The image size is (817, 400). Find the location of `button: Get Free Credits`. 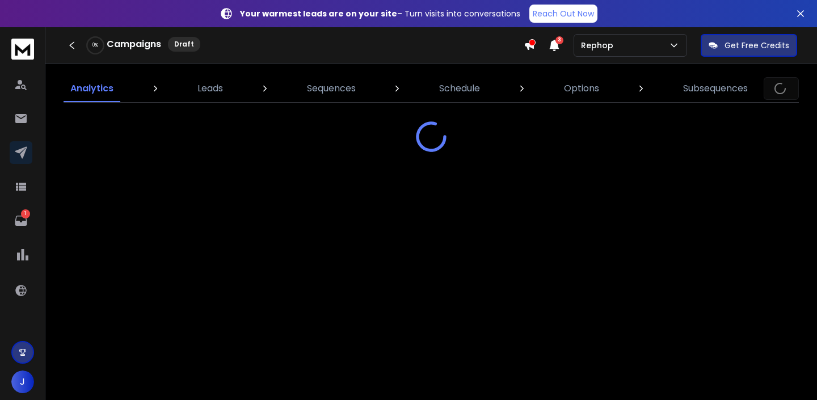

button: Get Free Credits is located at coordinates (749, 45).